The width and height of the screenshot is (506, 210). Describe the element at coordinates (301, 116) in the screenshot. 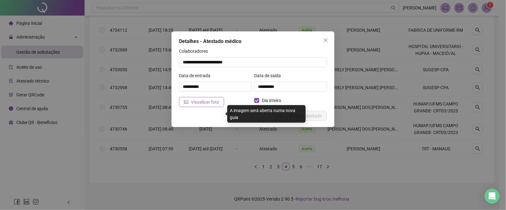

I see `button: Revogar atestado` at that location.